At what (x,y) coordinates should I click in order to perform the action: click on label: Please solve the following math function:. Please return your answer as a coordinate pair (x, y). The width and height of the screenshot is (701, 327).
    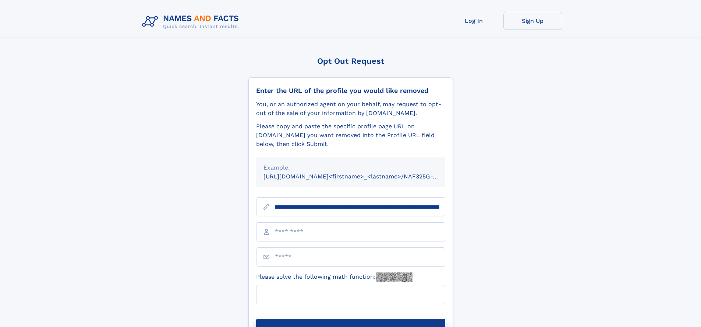
    Looking at the image, I should click on (334, 277).